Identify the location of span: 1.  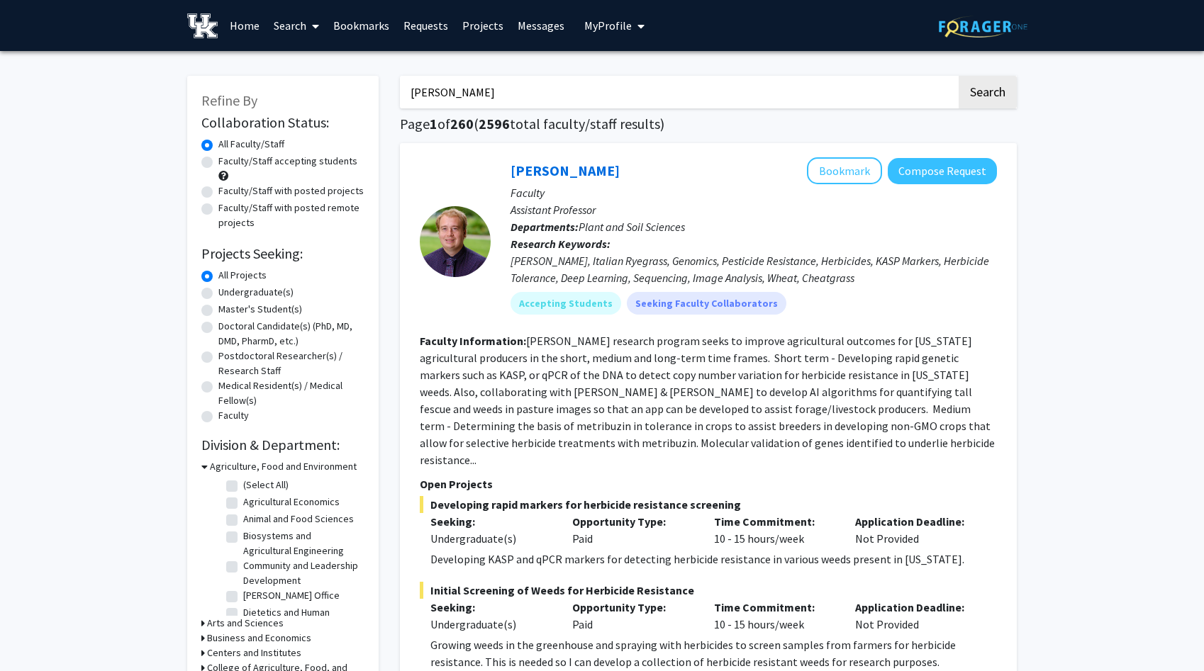
(433, 123).